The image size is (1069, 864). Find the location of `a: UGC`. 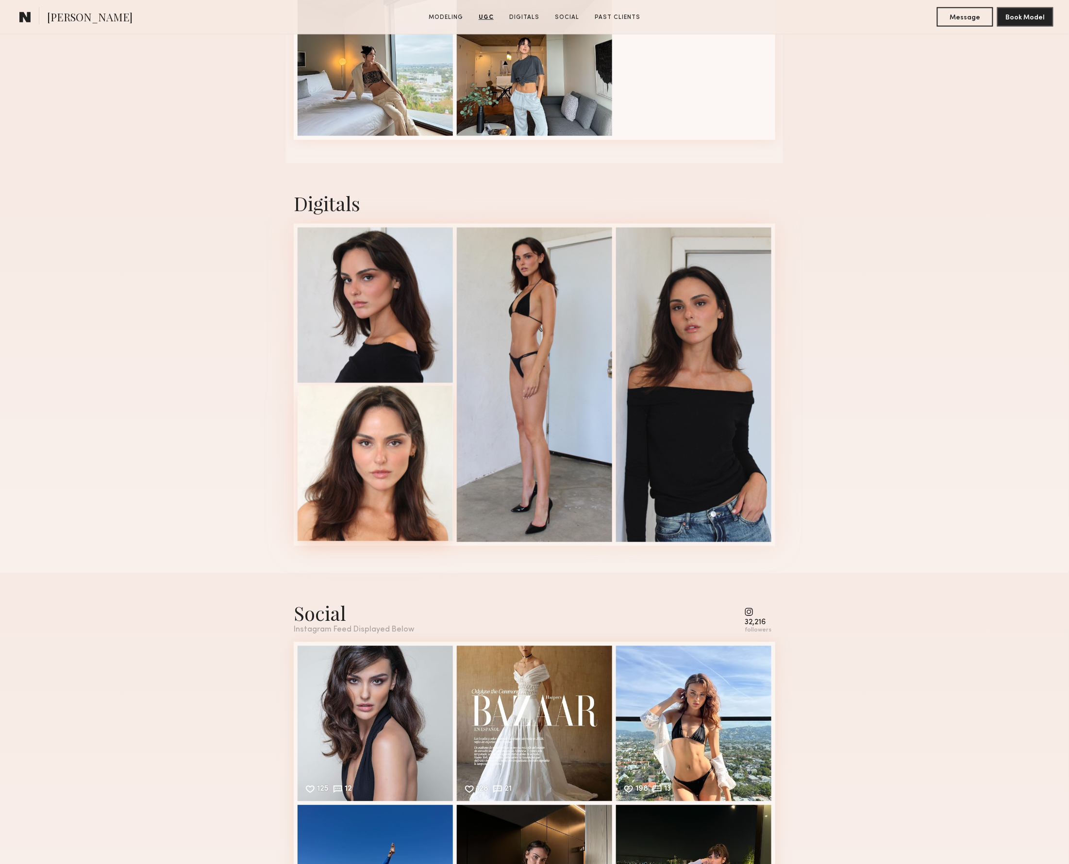

a: UGC is located at coordinates (486, 17).